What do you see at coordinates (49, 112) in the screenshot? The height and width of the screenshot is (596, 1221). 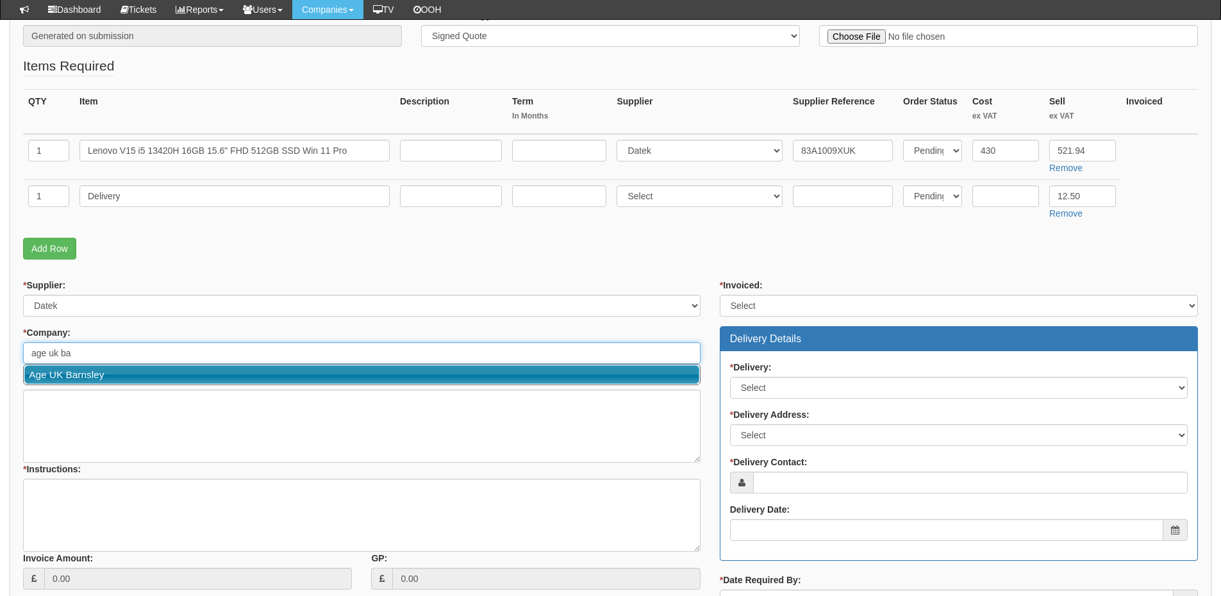 I see `th: QTY` at bounding box center [49, 112].